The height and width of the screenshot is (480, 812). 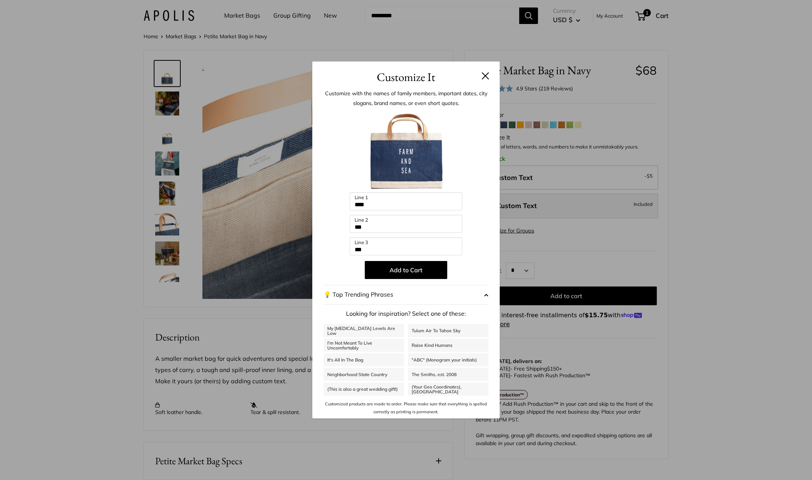 I want to click on a: Neighborhood State Country, so click(x=364, y=374).